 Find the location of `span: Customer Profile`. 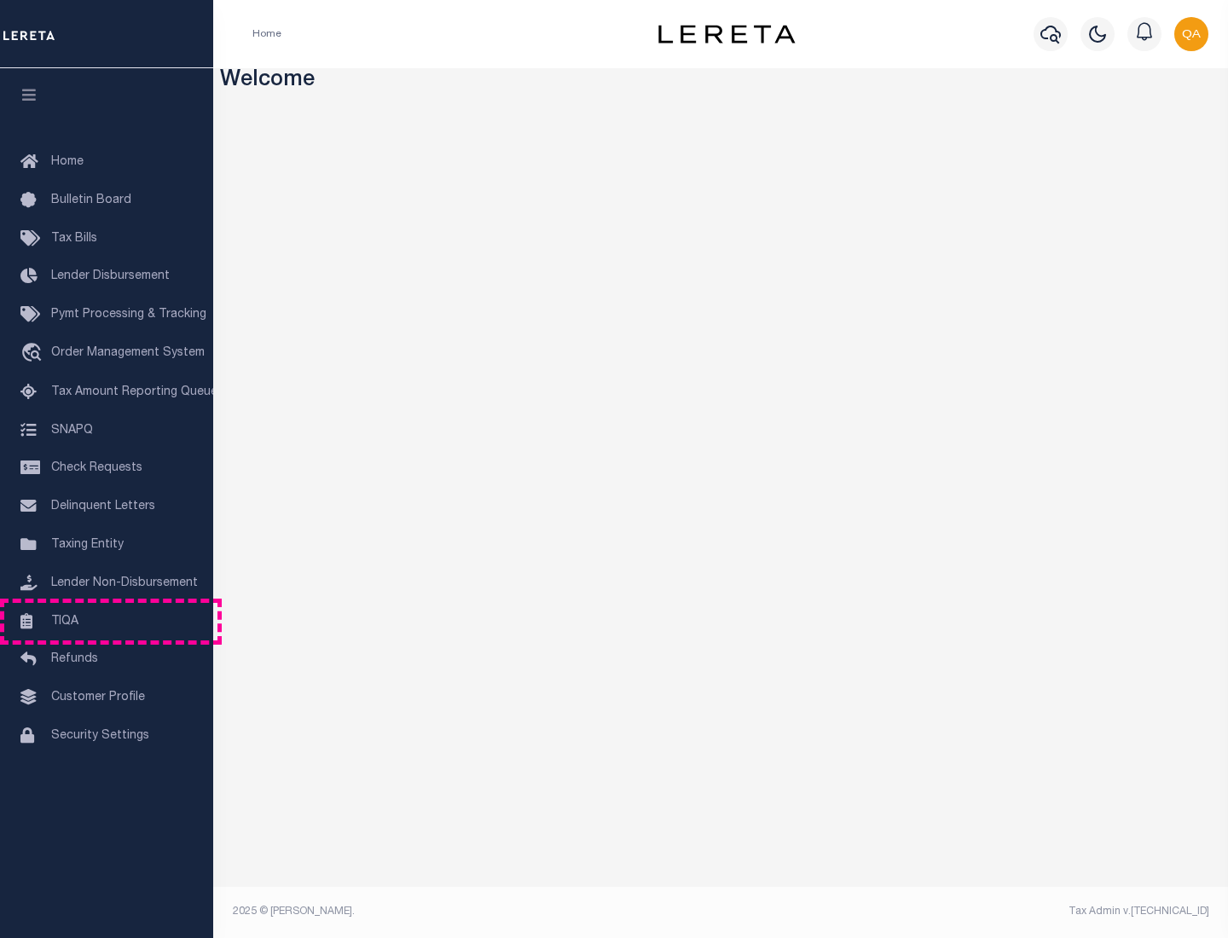

span: Customer Profile is located at coordinates (98, 698).